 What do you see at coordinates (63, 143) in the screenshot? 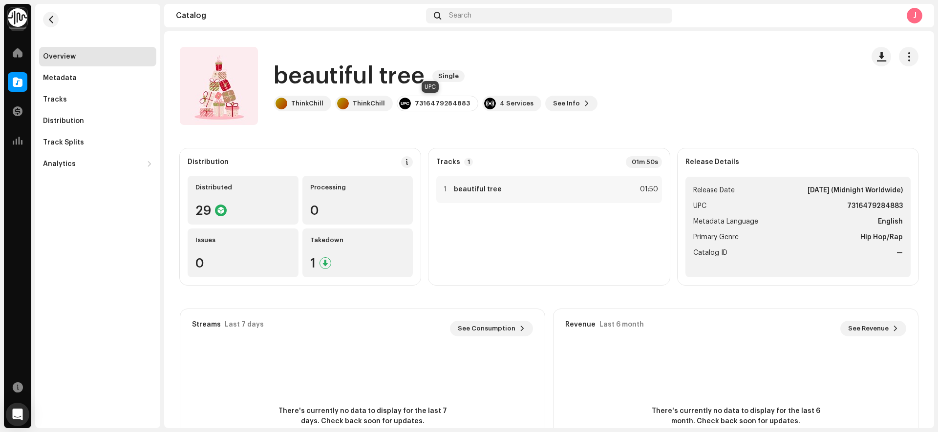
I see `div: Track Splits` at bounding box center [63, 143].